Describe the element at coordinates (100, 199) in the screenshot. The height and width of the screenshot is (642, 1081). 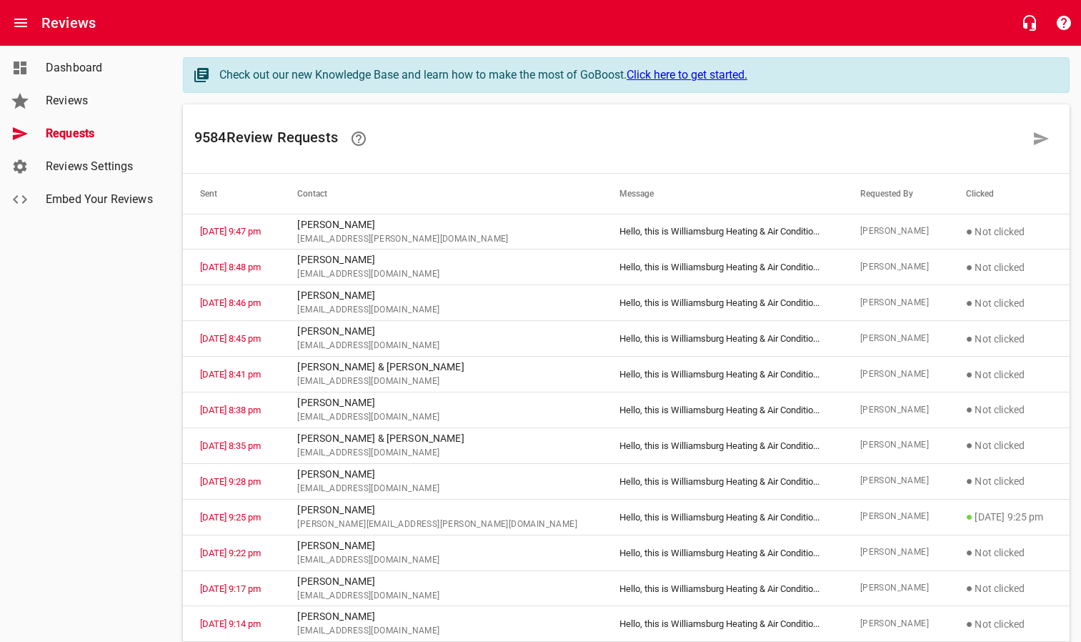
I see `span: Embed Your Reviews` at that location.